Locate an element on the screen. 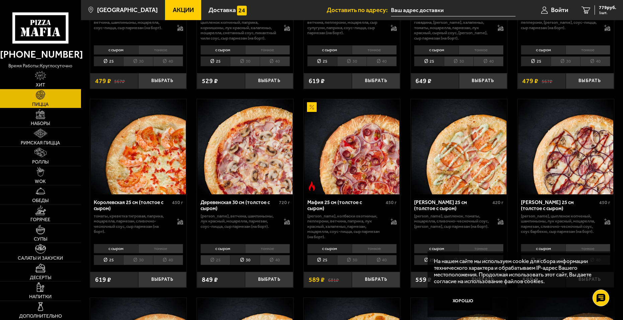 This screenshot has width=623, height=320. img: Деревенская 30 см (толстое с сыром) is located at coordinates (245, 147).